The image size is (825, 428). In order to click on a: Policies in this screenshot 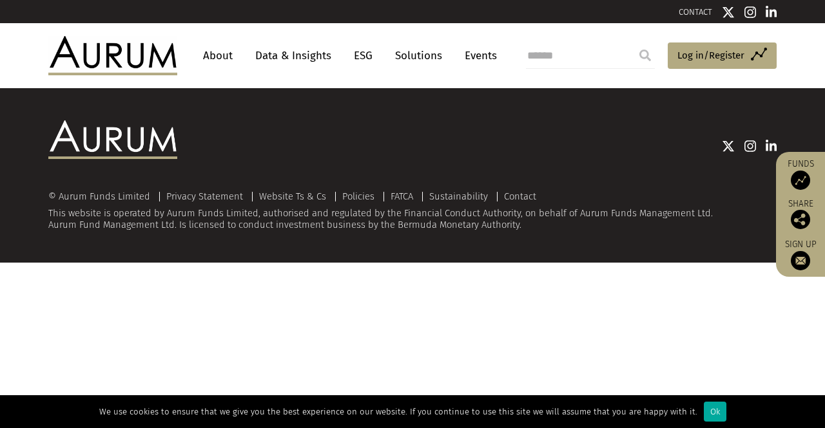, I will do `click(358, 196)`.